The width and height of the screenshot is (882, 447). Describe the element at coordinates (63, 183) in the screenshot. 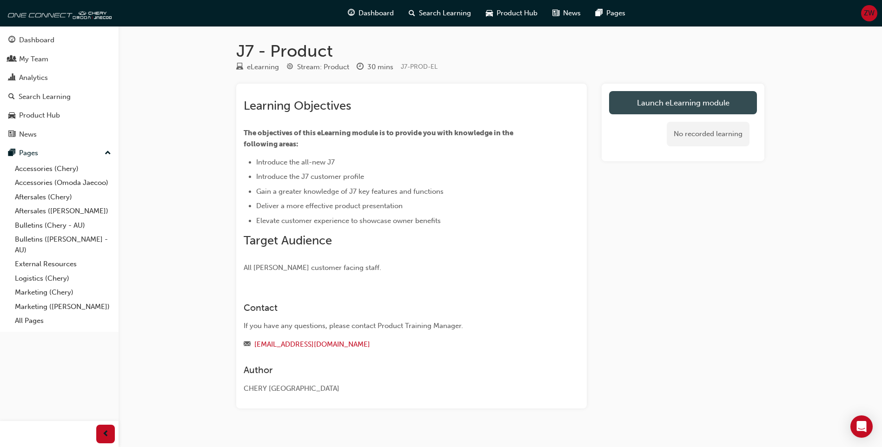

I see `a: Accessories (Omoda Jaecoo)` at that location.